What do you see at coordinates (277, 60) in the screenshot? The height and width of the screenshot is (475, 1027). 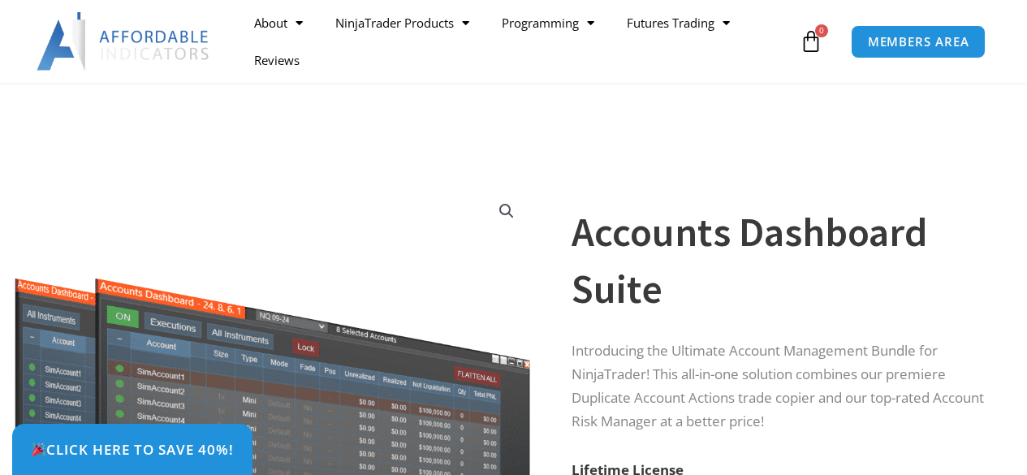 I see `a: Reviews` at bounding box center [277, 60].